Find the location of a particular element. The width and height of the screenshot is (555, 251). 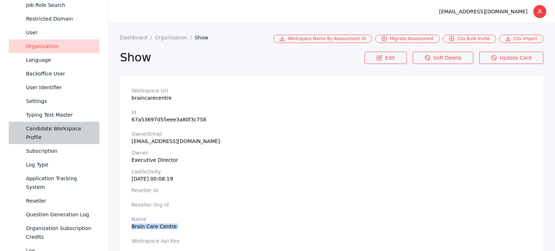

a: Reseller is located at coordinates (54, 201).